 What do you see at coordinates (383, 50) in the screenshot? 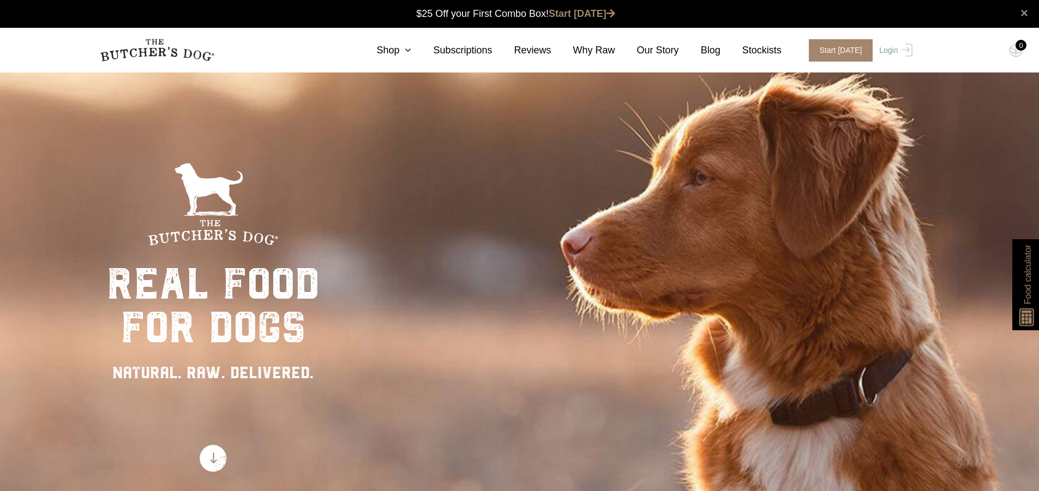
I see `a: Shop` at bounding box center [383, 50].